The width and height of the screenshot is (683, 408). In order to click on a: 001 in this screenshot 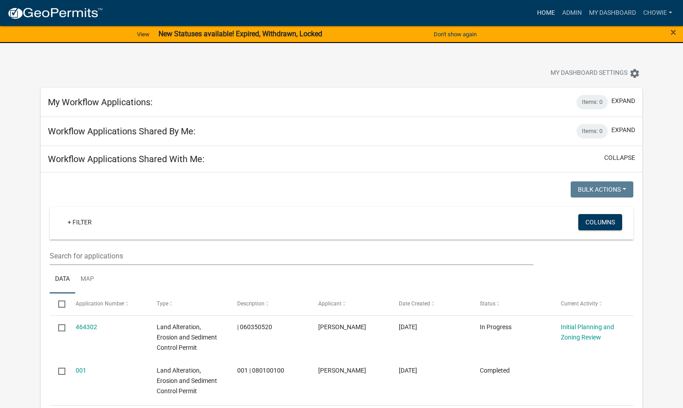, I will do `click(81, 370)`.